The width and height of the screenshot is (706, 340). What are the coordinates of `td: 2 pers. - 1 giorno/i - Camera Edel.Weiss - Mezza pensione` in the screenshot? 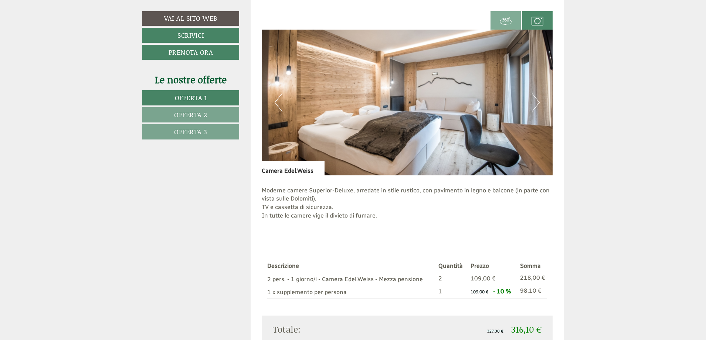 It's located at (352, 278).